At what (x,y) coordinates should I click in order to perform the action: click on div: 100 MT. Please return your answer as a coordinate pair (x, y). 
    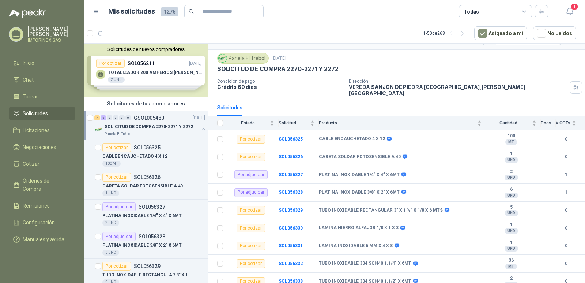
    Looking at the image, I should click on (112, 164).